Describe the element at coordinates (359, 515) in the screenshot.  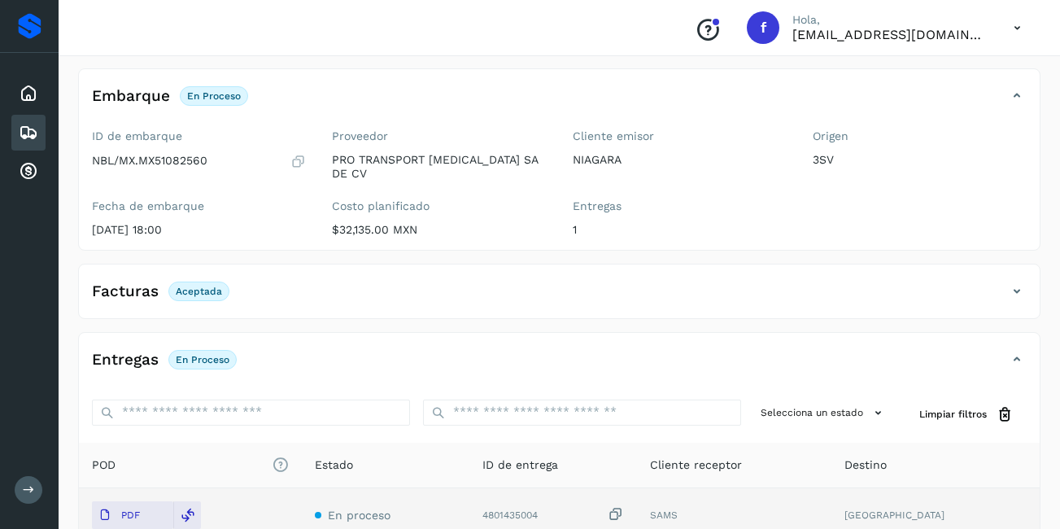
I see `span: En proceso` at that location.